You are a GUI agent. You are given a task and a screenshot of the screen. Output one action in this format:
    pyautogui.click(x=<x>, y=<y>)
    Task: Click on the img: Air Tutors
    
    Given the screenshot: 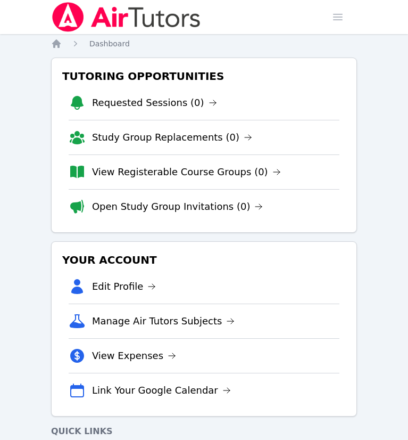 What is the action you would take?
    pyautogui.click(x=126, y=17)
    